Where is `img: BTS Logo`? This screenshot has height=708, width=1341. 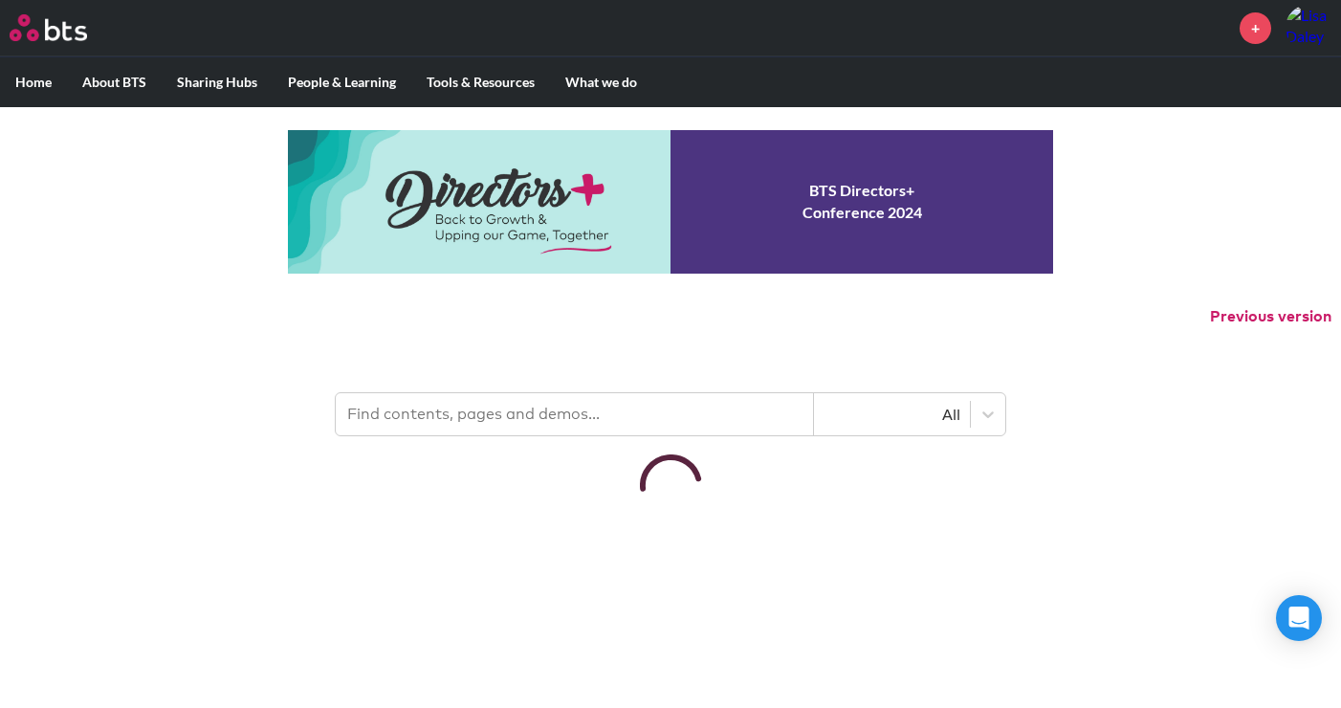 img: BTS Logo is located at coordinates (48, 28).